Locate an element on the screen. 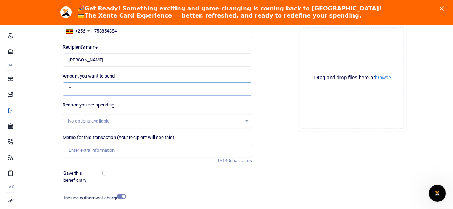 The width and height of the screenshot is (453, 209). label: Amount you want to send is located at coordinates (88, 76).